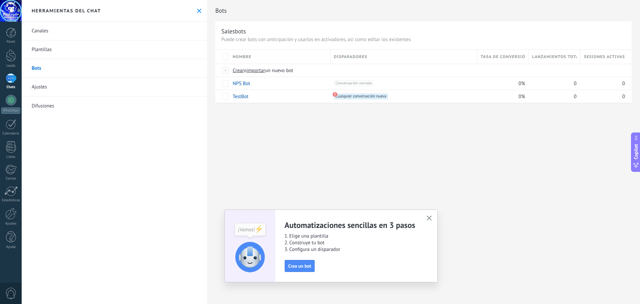 This screenshot has height=304, width=640. Describe the element at coordinates (256, 70) in the screenshot. I see `span: importar` at that location.